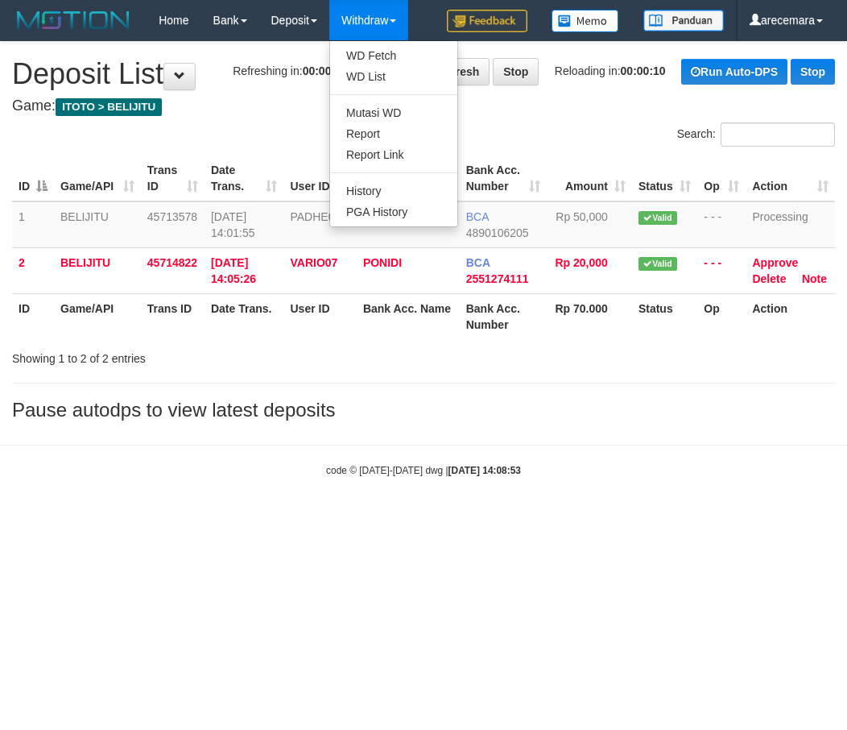 This screenshot has height=730, width=847. What do you see at coordinates (503, 316) in the screenshot?
I see `th: Bank Acc. Number` at bounding box center [503, 316].